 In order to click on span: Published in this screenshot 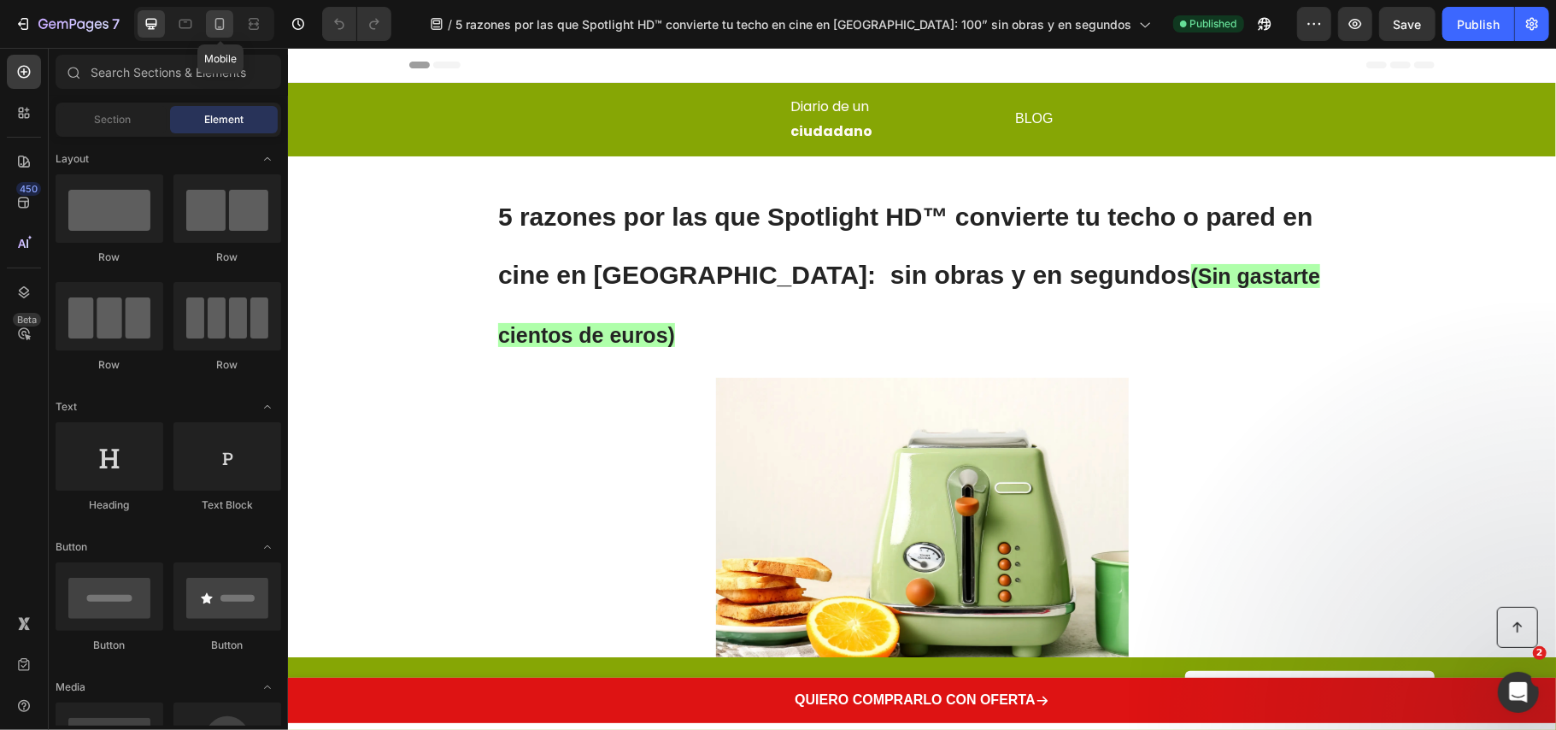, I will do `click(1214, 24)`.